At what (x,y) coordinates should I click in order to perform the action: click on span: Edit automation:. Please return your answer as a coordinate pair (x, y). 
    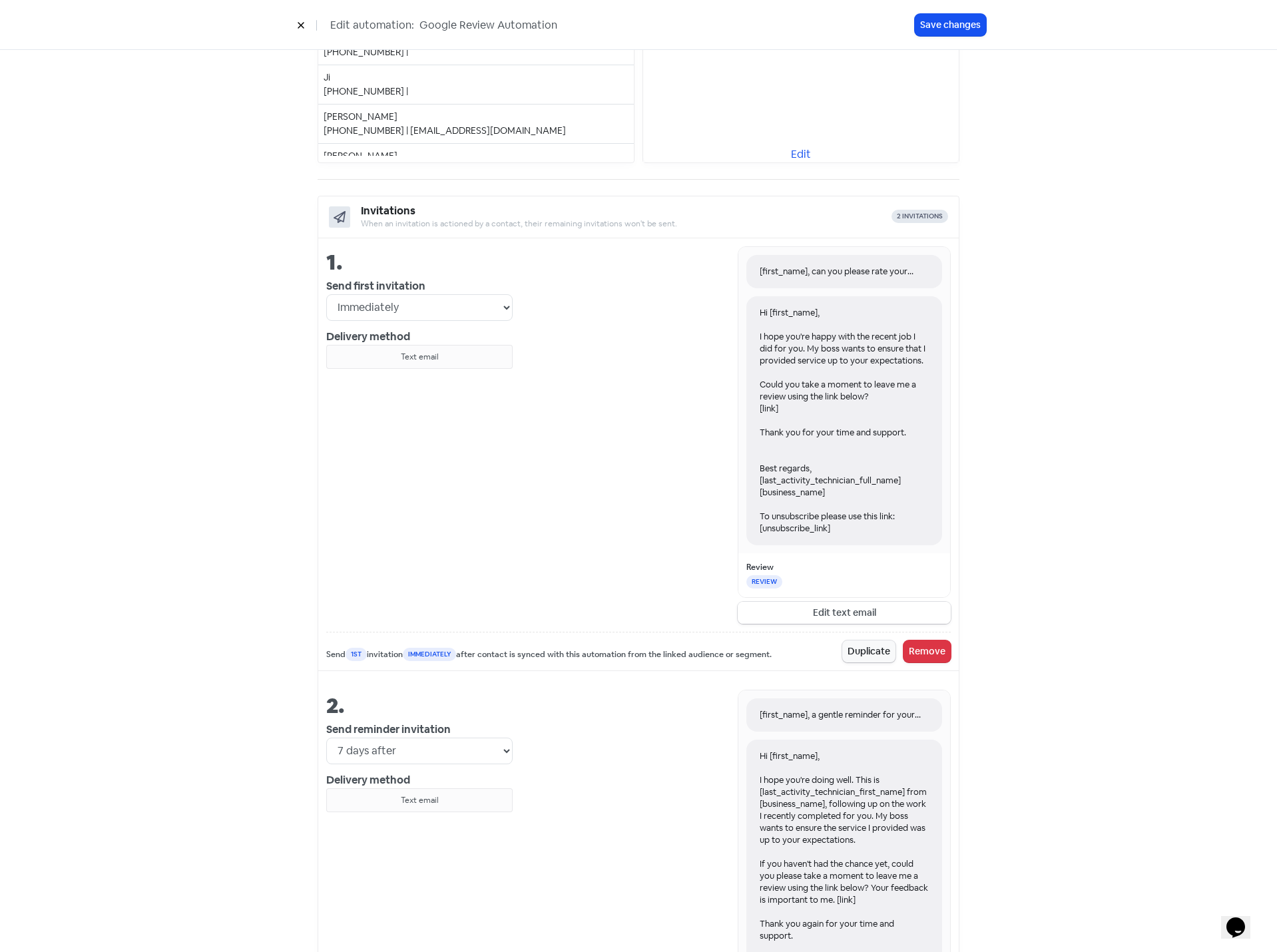
    Looking at the image, I should click on (372, 25).